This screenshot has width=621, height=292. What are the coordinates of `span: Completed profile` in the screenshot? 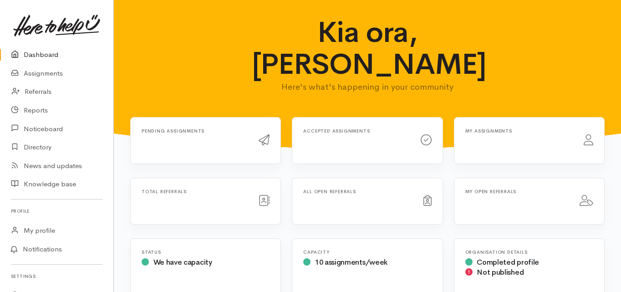 It's located at (507, 262).